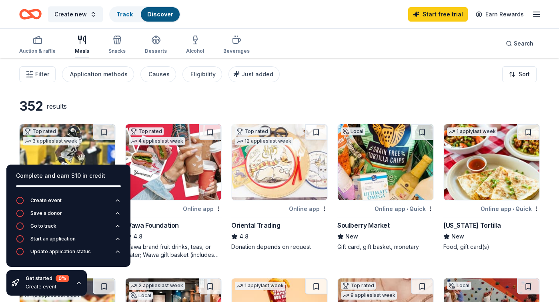  Describe the element at coordinates (62, 279) in the screenshot. I see `div: 0 %` at that location.